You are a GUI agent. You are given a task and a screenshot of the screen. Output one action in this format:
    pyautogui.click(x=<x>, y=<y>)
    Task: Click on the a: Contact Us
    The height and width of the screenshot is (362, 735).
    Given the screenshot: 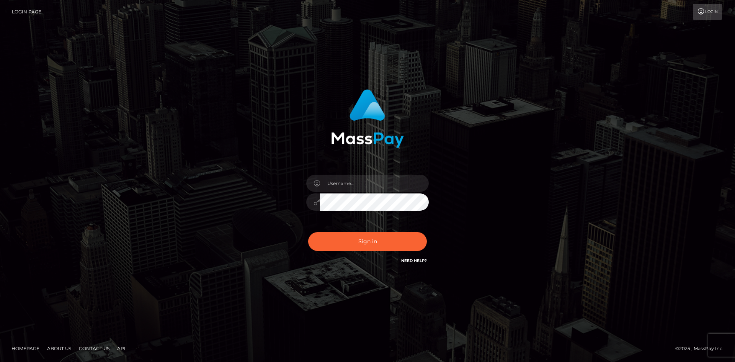 What is the action you would take?
    pyautogui.click(x=94, y=348)
    